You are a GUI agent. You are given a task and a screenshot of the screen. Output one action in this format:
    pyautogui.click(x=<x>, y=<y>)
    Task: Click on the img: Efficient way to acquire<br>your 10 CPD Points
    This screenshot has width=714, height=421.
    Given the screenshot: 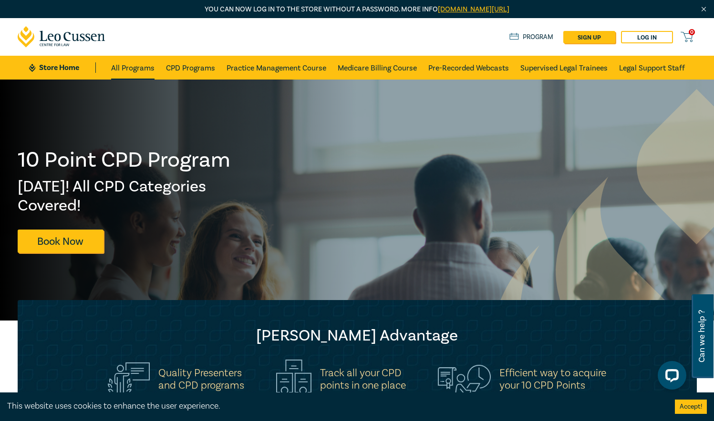 What is the action you would take?
    pyautogui.click(x=464, y=379)
    